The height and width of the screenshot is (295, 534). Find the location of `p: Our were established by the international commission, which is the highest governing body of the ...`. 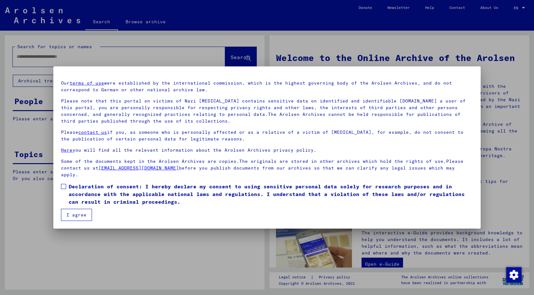

p: Our were established by the international commission, which is the highest governing body of the ... is located at coordinates (267, 86).